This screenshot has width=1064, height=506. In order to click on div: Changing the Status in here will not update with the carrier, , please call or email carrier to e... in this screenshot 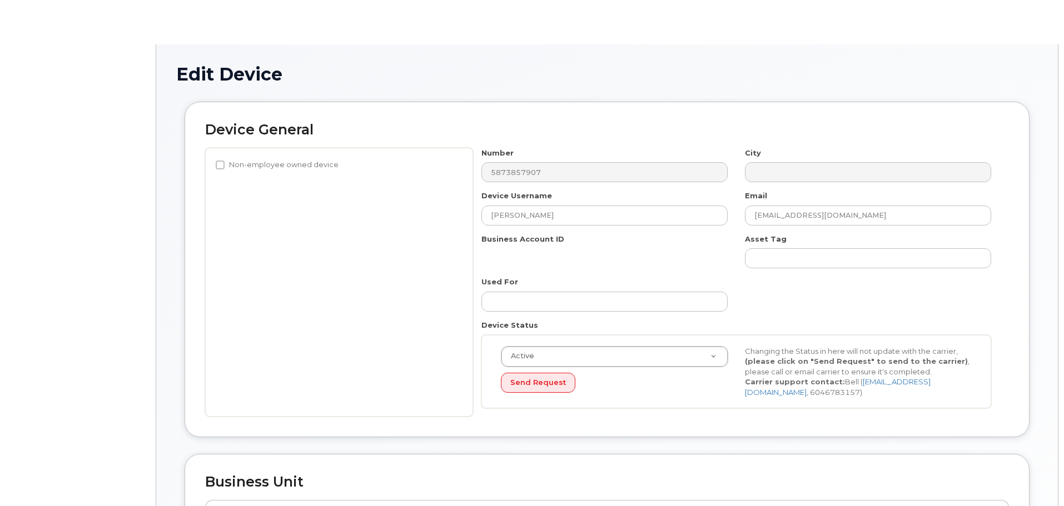, I will do `click(858, 372)`.